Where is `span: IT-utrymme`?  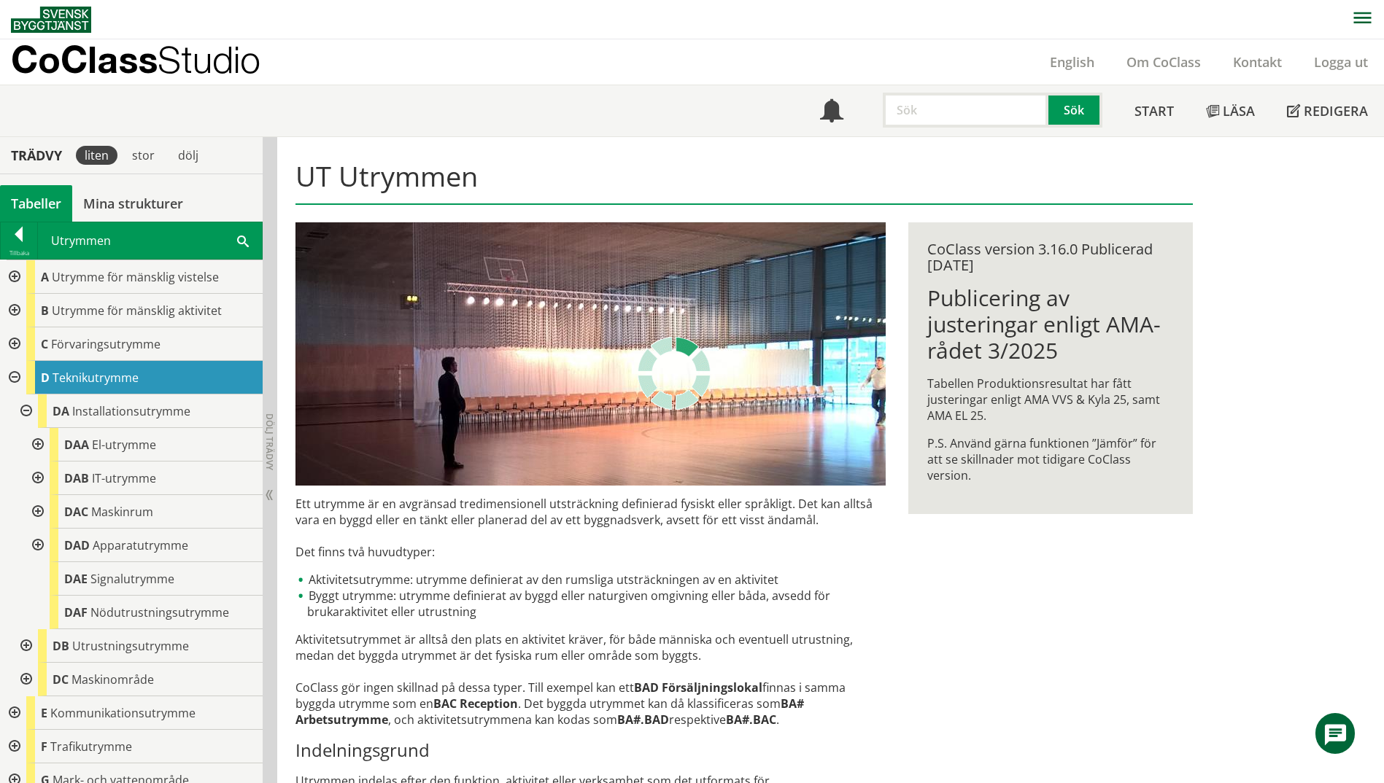 span: IT-utrymme is located at coordinates (124, 479).